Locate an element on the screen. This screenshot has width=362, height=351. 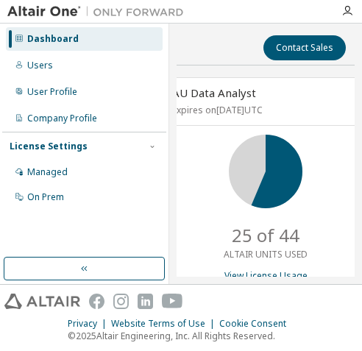
div: Managed is located at coordinates (47, 172).